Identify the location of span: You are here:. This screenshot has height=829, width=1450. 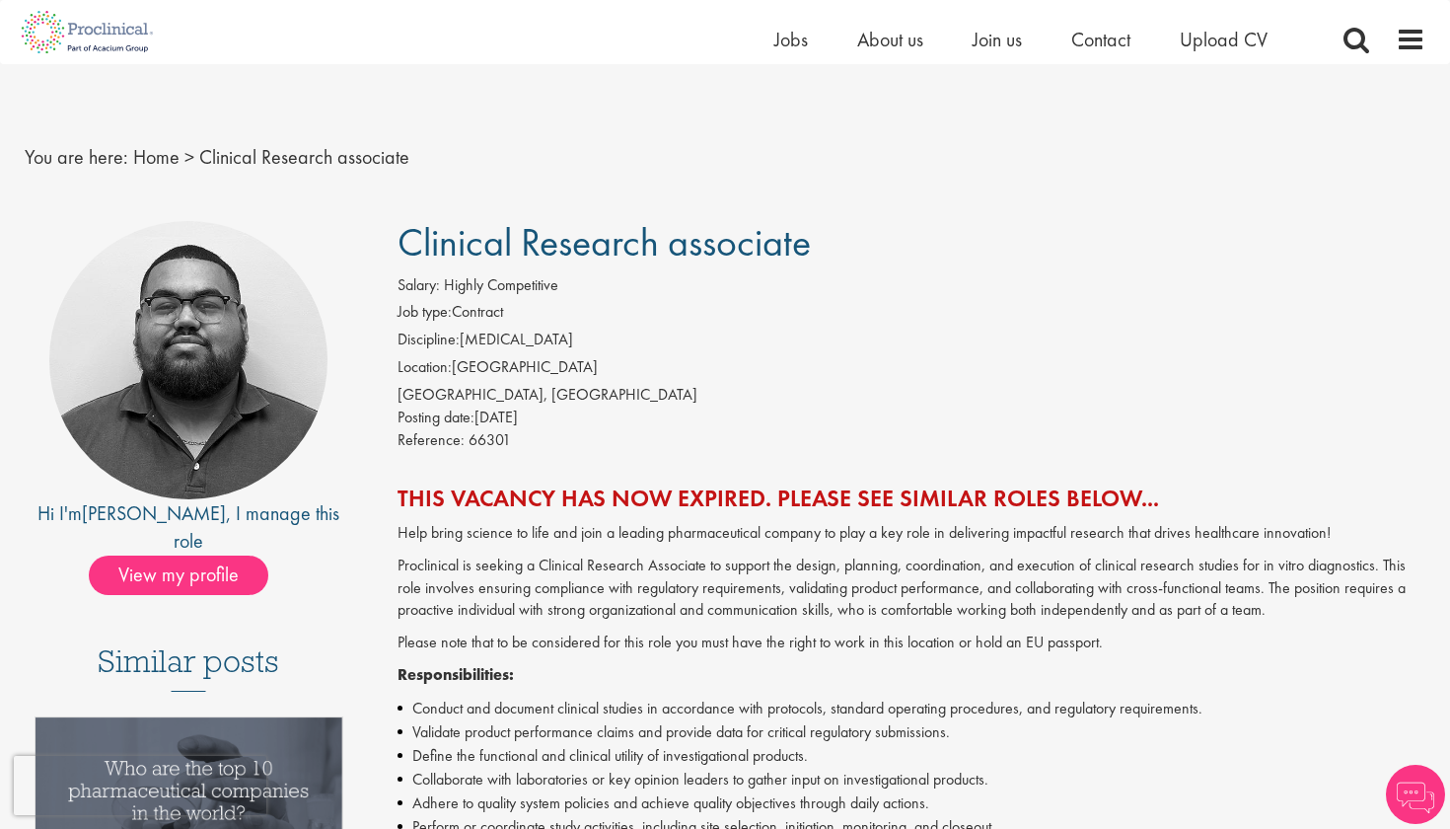
(76, 157).